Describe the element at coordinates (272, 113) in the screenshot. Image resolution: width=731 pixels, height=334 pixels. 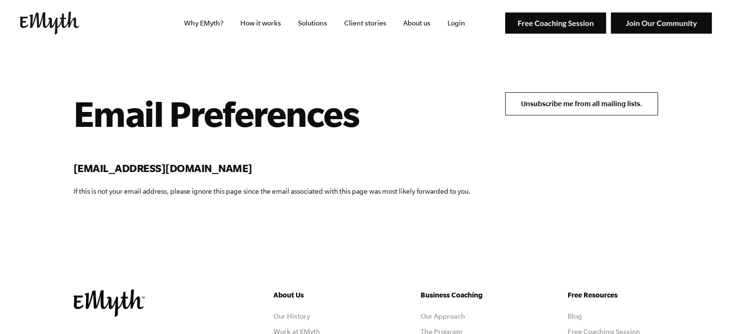
I see `h1: Email Preferences` at that location.